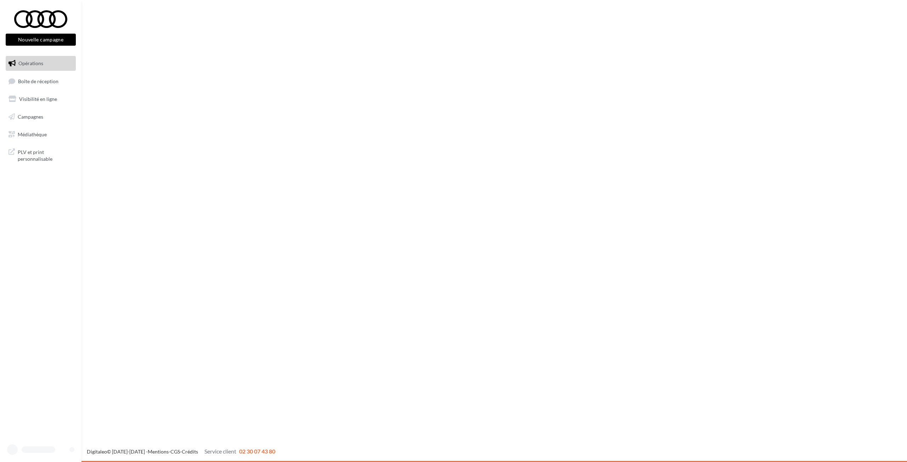 This screenshot has height=462, width=907. What do you see at coordinates (38, 81) in the screenshot?
I see `span: Boîte de réception` at bounding box center [38, 81].